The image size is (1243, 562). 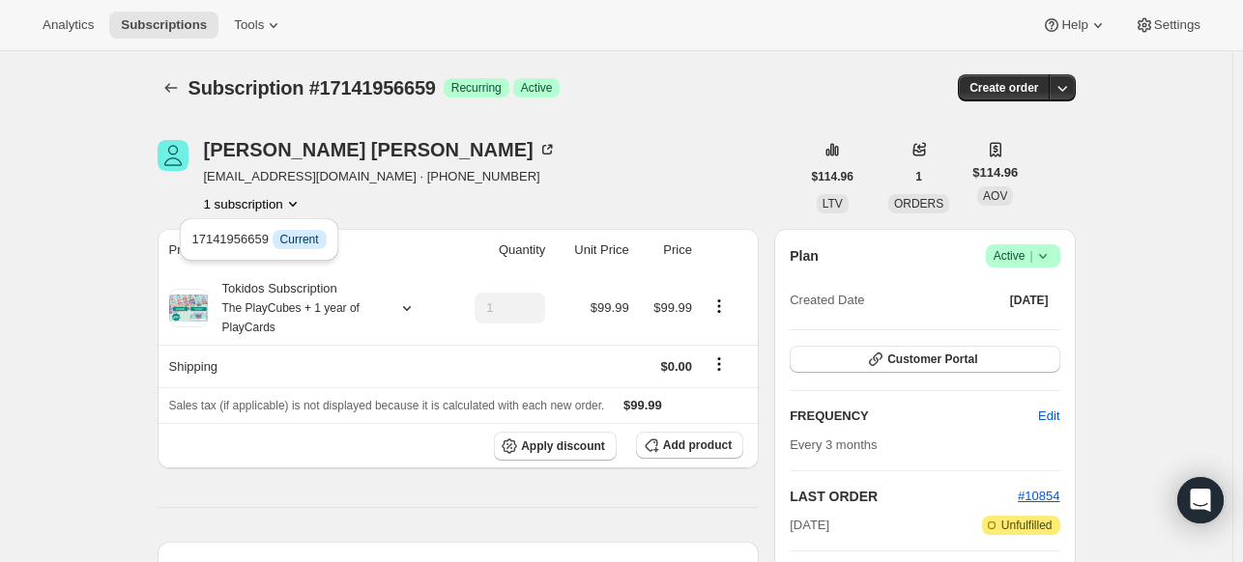 I want to click on span: Create order, so click(x=1003, y=88).